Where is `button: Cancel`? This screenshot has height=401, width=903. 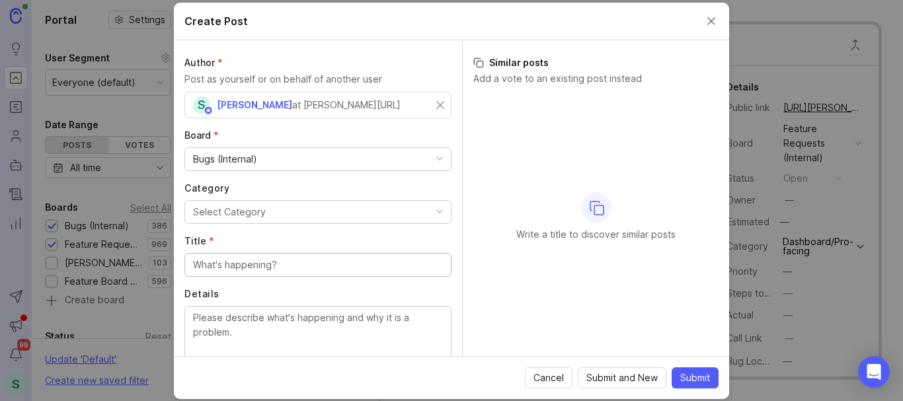 button: Cancel is located at coordinates (549, 378).